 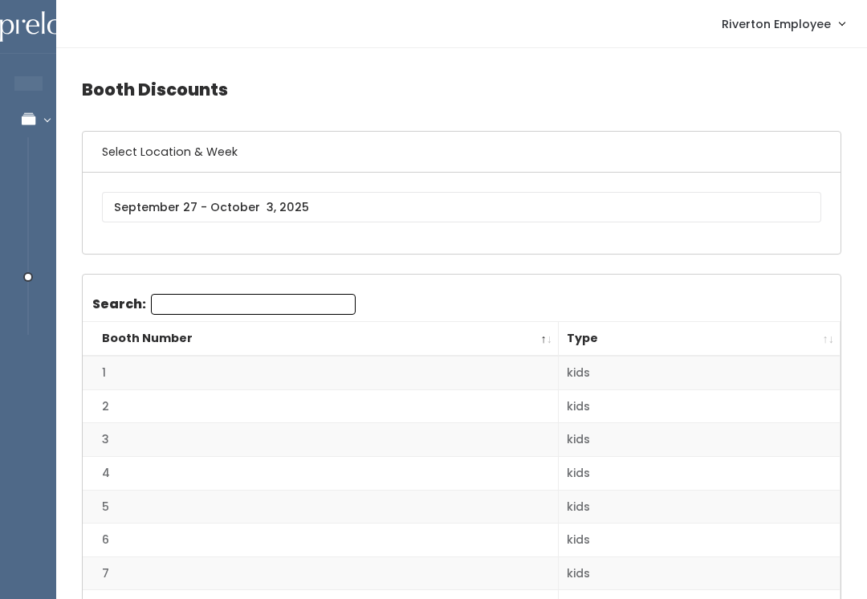 What do you see at coordinates (320, 473) in the screenshot?
I see `td: 4` at bounding box center [320, 473].